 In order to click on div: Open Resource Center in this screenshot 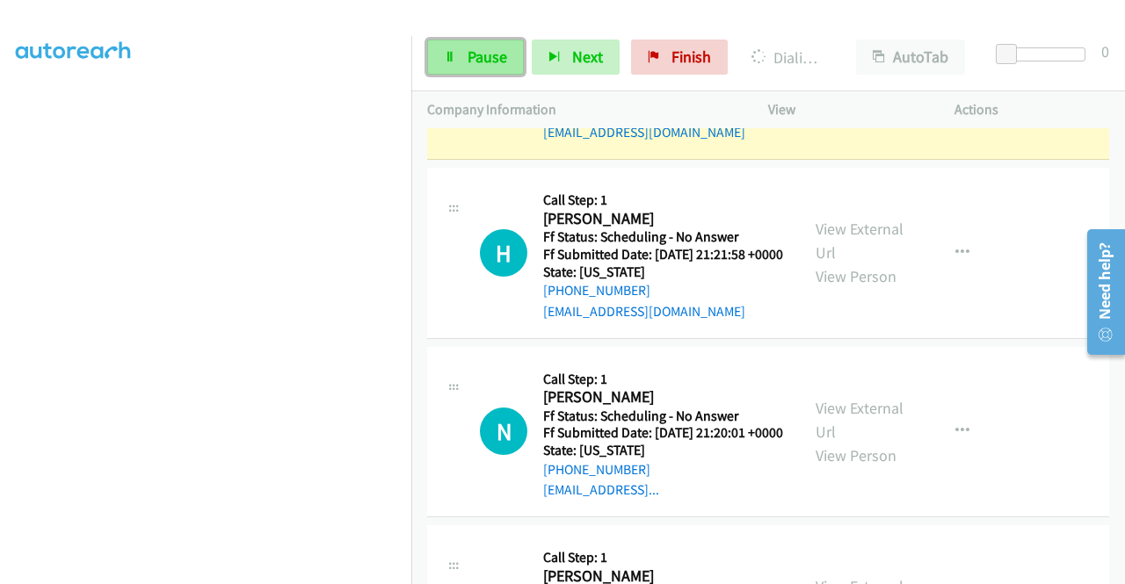, I will do `click(31, 69)`.